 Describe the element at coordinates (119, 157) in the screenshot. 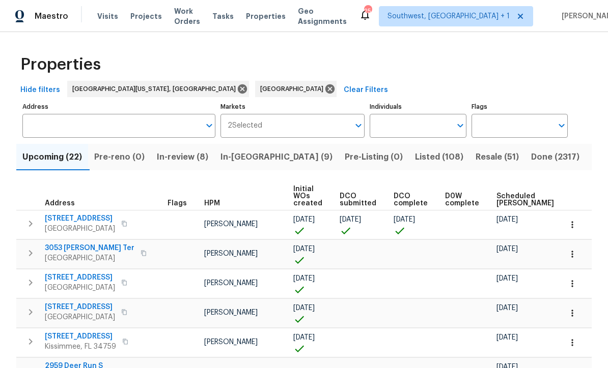

I see `span: Pre-reno (0)` at that location.